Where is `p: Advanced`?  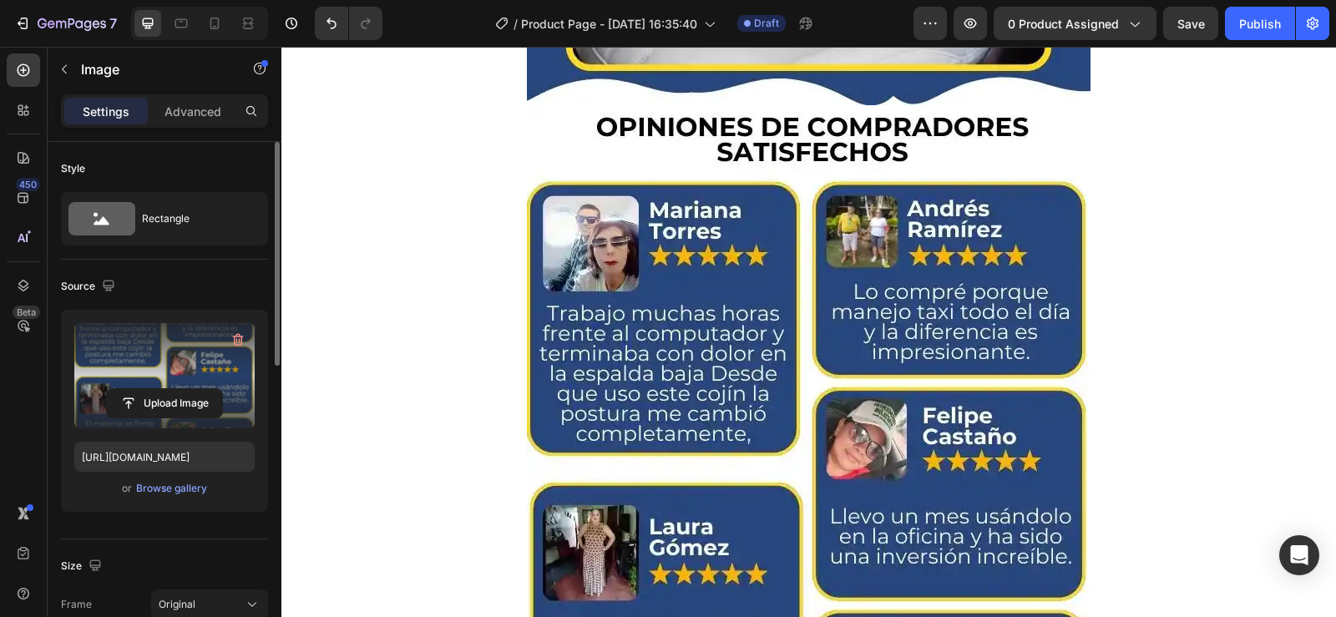
p: Advanced is located at coordinates (193, 111).